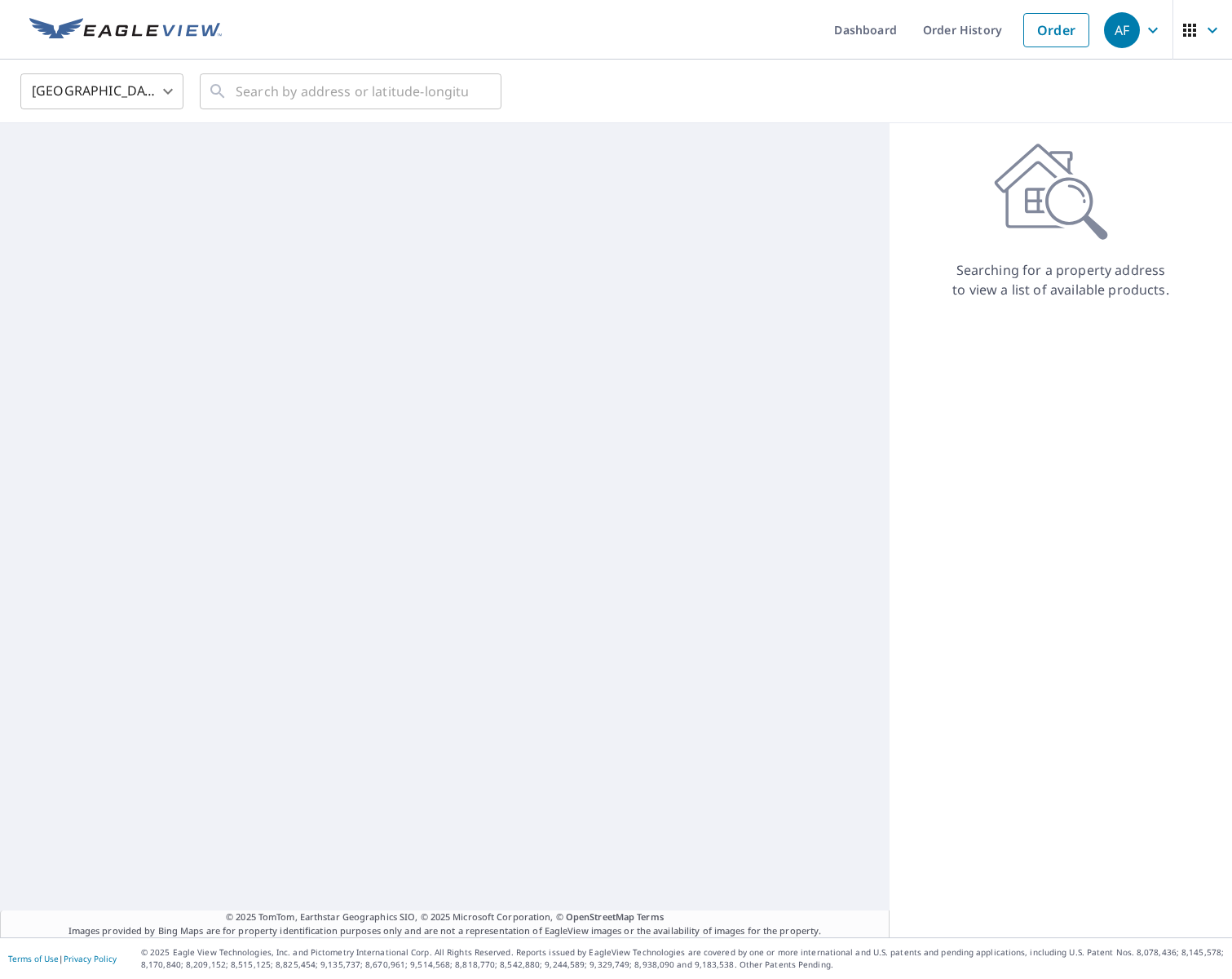 The image size is (1232, 979). I want to click on a: Terms, so click(650, 917).